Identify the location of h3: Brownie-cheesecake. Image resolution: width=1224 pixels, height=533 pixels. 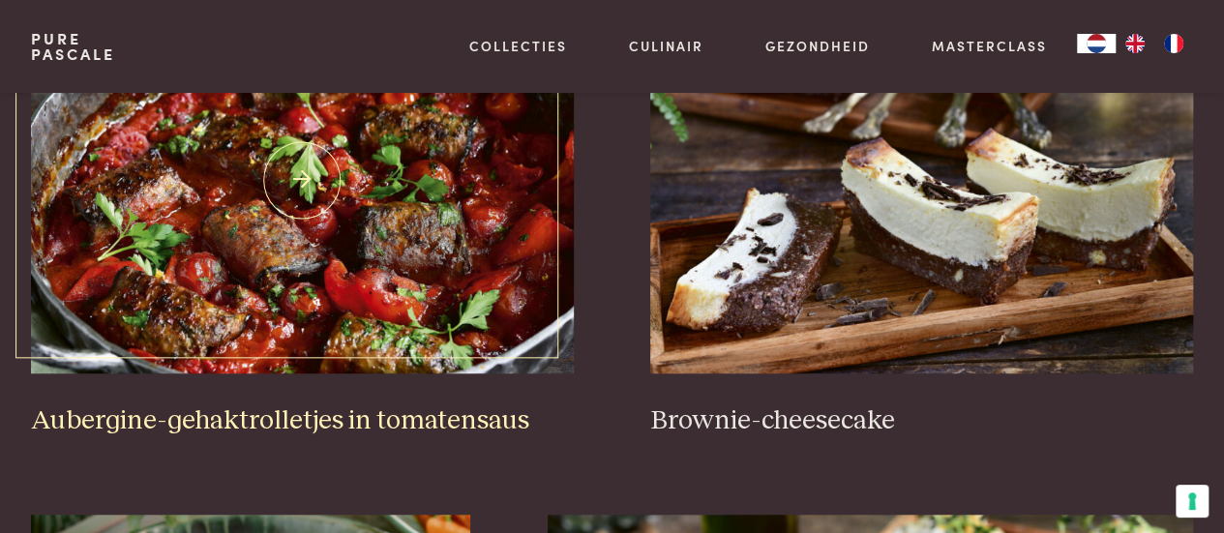
(921, 421).